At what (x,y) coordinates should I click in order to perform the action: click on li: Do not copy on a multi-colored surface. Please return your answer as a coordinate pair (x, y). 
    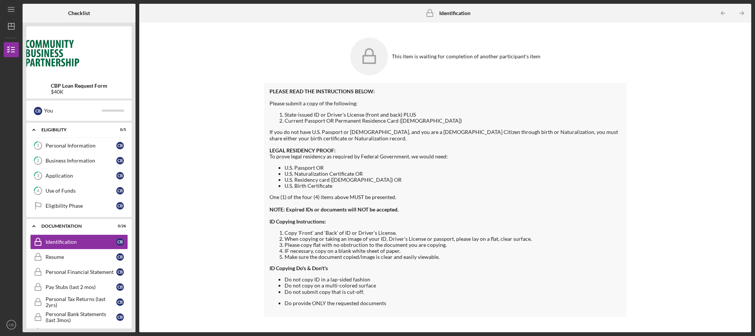
    Looking at the image, I should click on (453, 286).